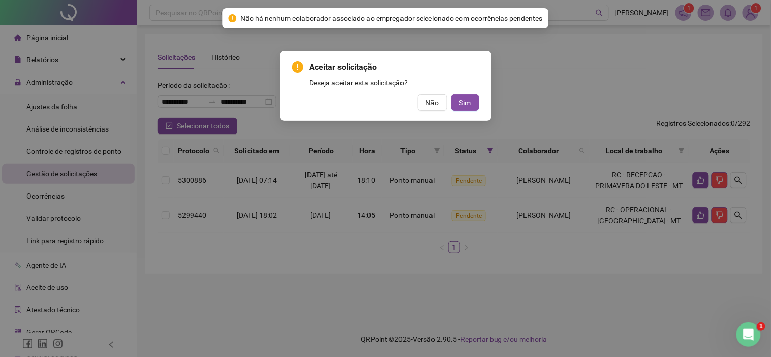 The width and height of the screenshot is (771, 357). Describe the element at coordinates (432, 103) in the screenshot. I see `span: Não` at that location.